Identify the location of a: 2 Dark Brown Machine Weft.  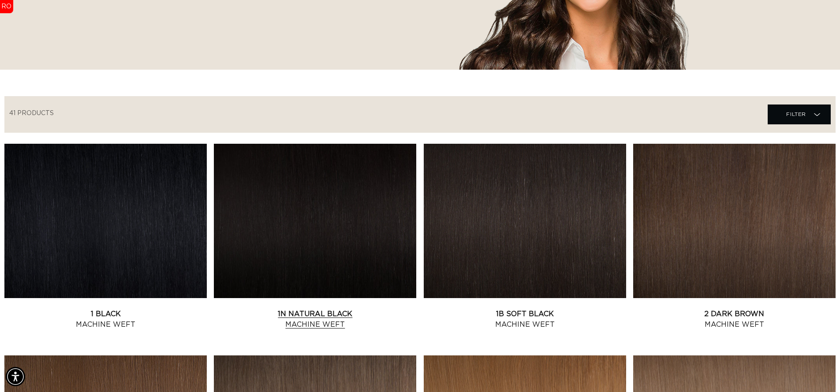
(734, 319).